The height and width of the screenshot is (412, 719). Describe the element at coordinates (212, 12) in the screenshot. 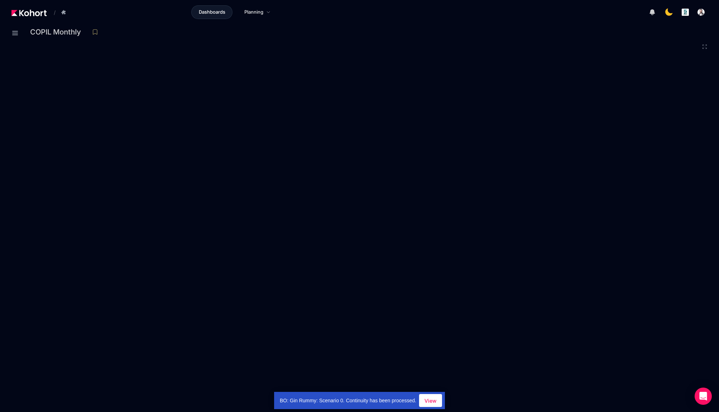

I see `span: Dashboards` at that location.